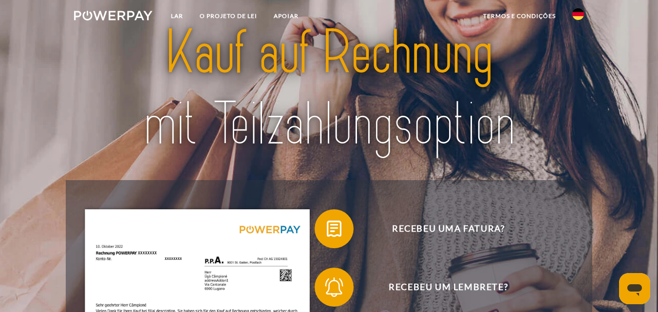 Image resolution: width=658 pixels, height=312 pixels. What do you see at coordinates (578, 14) in the screenshot?
I see `img: de` at bounding box center [578, 14].